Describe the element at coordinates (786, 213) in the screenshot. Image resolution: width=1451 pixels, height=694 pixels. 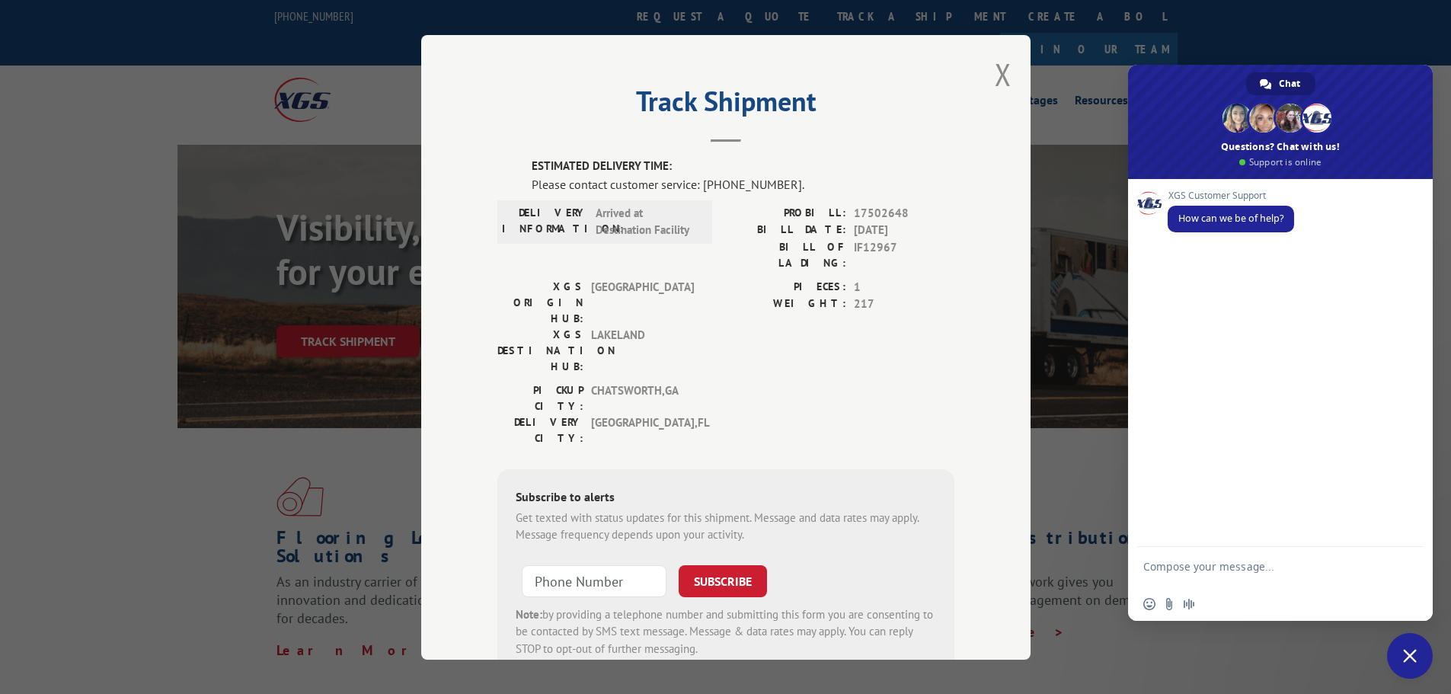
I see `label: PROBILL:` at that location.